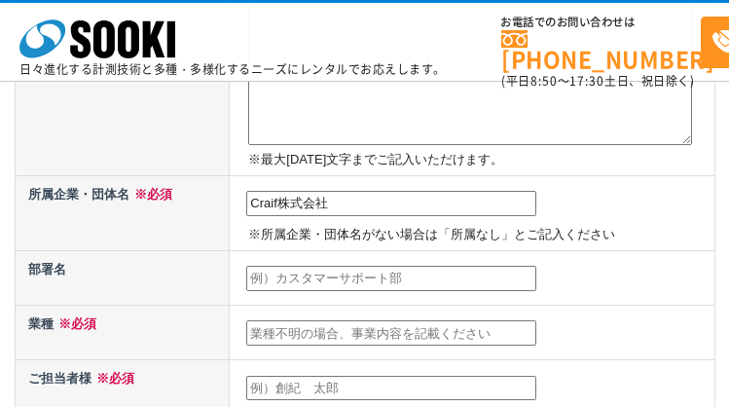  What do you see at coordinates (391, 333) in the screenshot?
I see `input: 業種不明の場合、事業内容を記載ください` at bounding box center [391, 333].